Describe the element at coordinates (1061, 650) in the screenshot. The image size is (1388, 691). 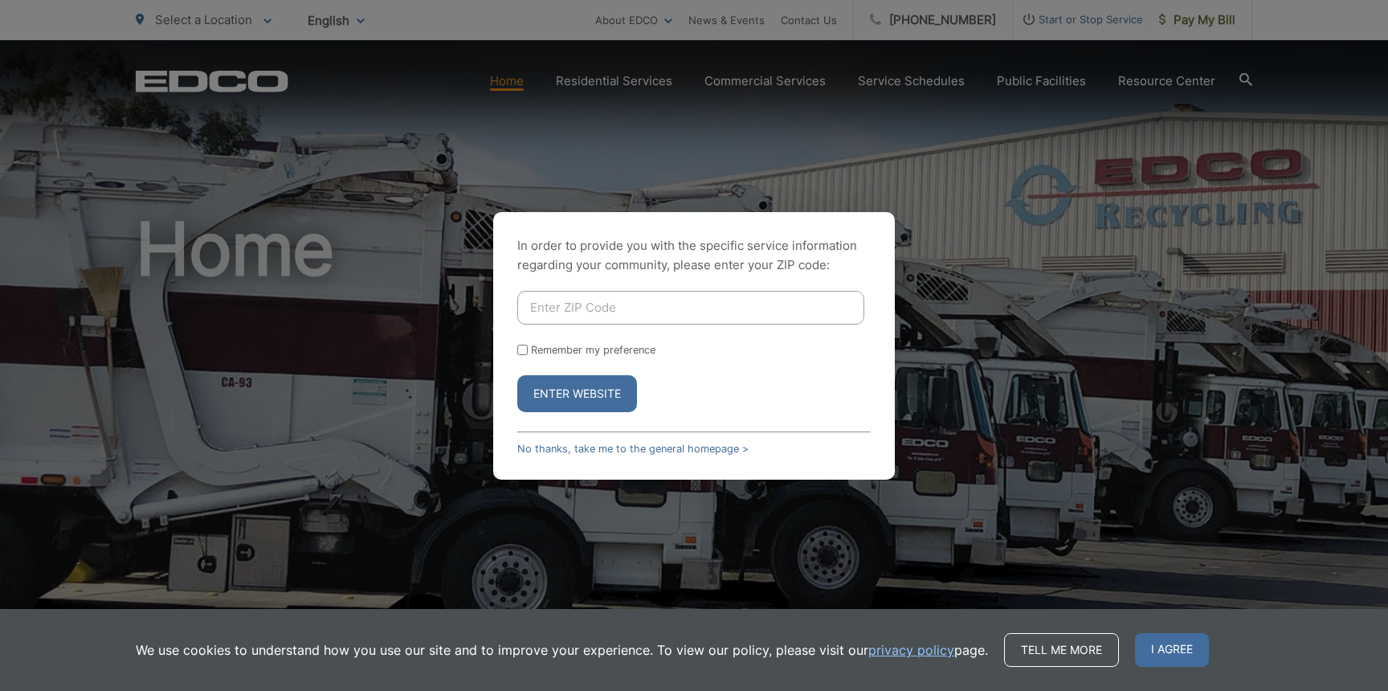
I see `a: Tell me more` at that location.